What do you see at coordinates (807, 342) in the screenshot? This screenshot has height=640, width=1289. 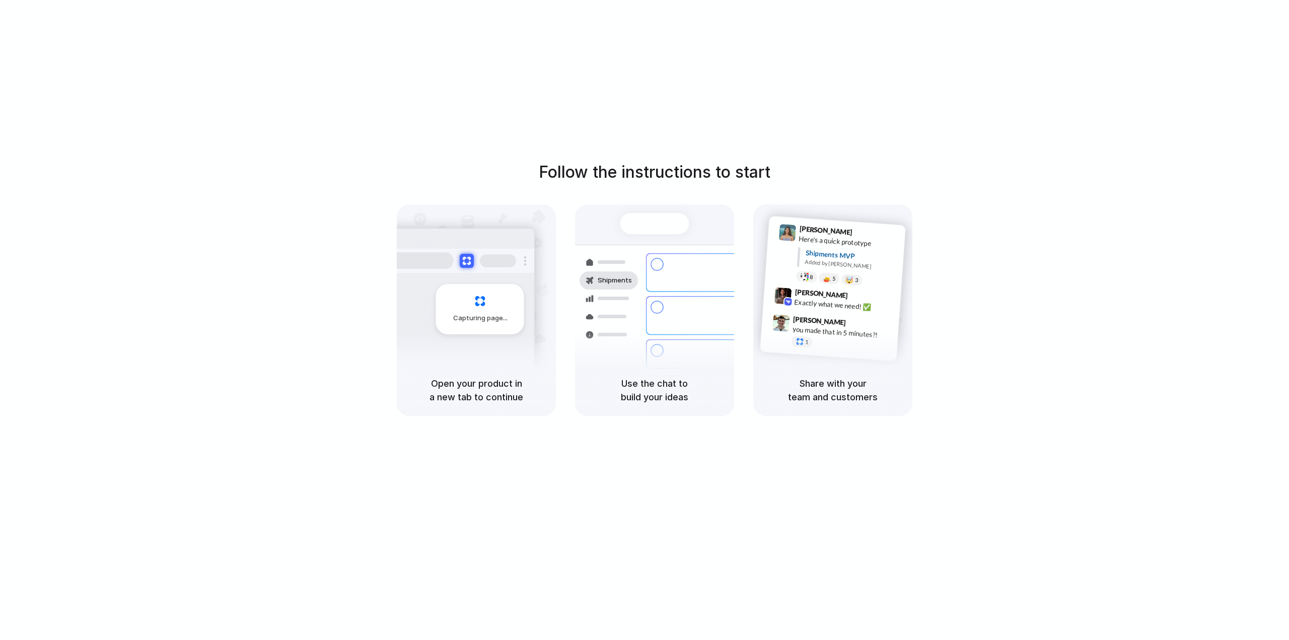 I see `span: 1` at bounding box center [807, 342].